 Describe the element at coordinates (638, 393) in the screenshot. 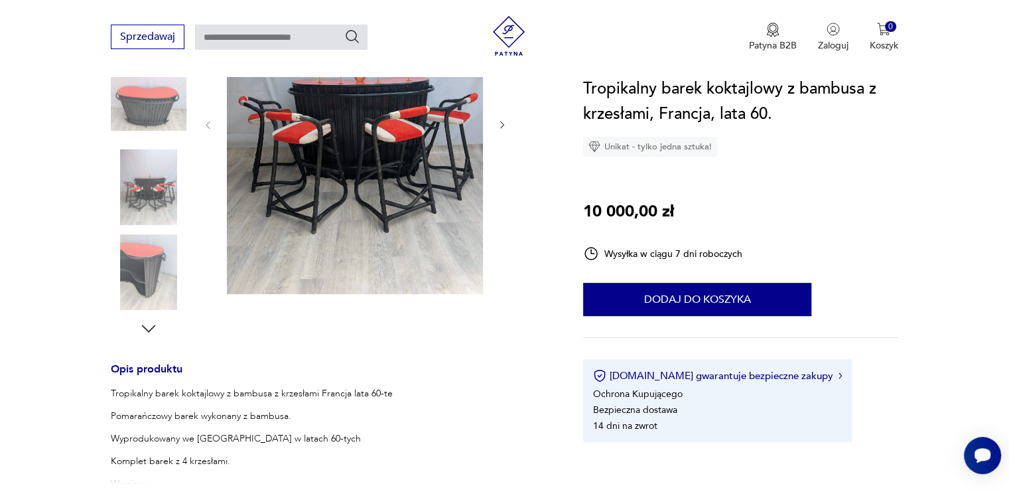

I see `li: Ochrona Kupującego` at that location.